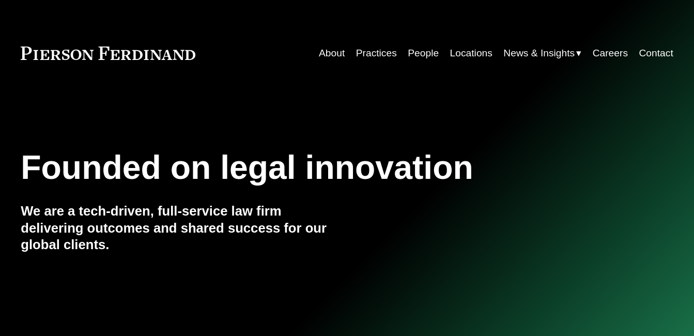 This screenshot has width=694, height=336. Describe the element at coordinates (542, 53) in the screenshot. I see `a: folder dropdown` at that location.